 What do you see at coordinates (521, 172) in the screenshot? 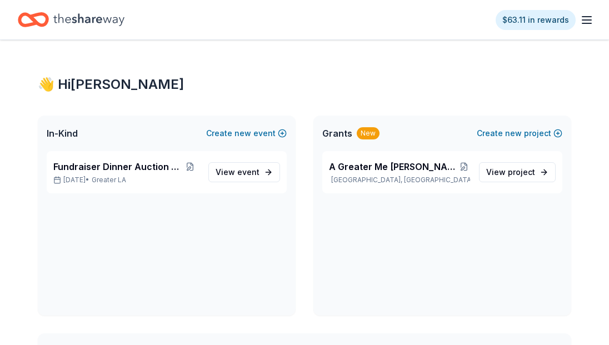
I see `span: project` at bounding box center [521, 172].